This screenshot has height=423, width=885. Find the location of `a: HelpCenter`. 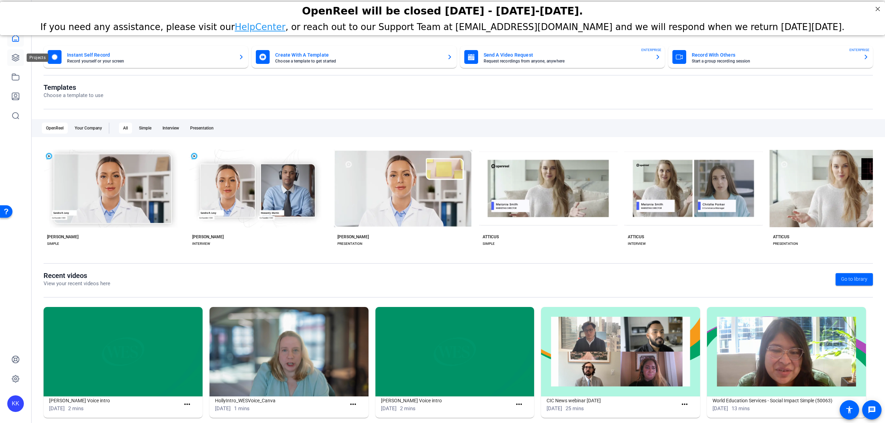

a: HelpCenter is located at coordinates (260, 25).